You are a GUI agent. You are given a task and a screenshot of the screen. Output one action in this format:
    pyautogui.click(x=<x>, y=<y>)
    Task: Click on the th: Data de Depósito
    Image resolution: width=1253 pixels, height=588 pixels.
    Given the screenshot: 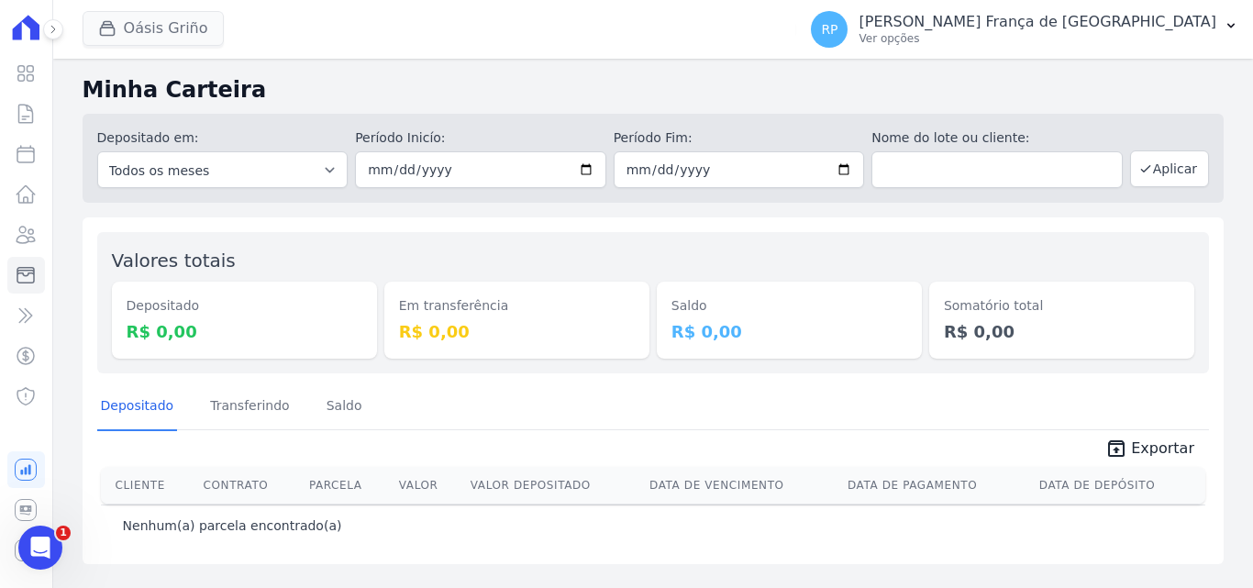 What is the action you would take?
    pyautogui.click(x=1118, y=485)
    